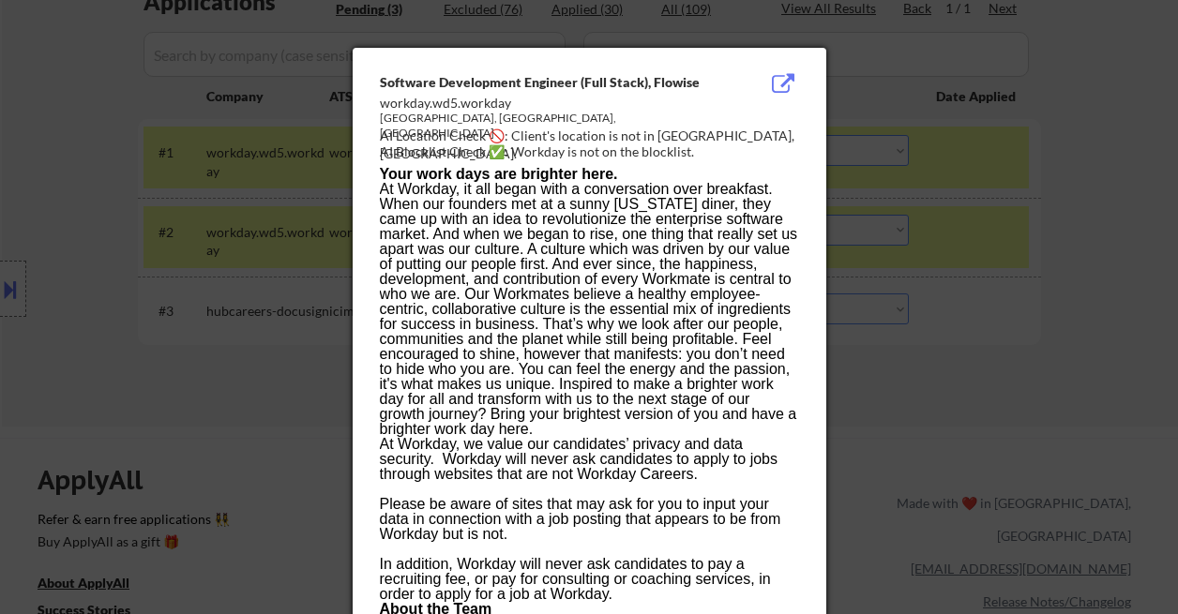 Image resolution: width=1178 pixels, height=614 pixels. What do you see at coordinates (542, 103) in the screenshot?
I see `div: workday.wd5.workday` at bounding box center [542, 103].